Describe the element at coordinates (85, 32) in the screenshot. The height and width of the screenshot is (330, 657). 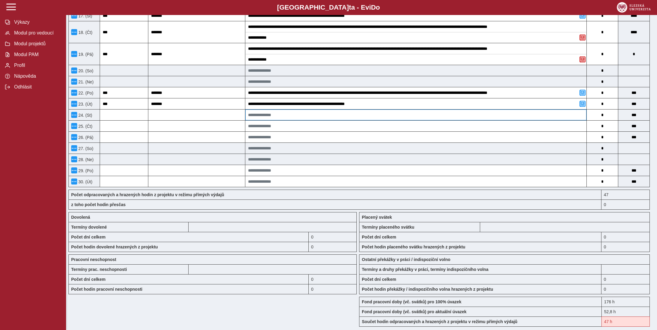
I see `span: 18. (Čt)` at that location.